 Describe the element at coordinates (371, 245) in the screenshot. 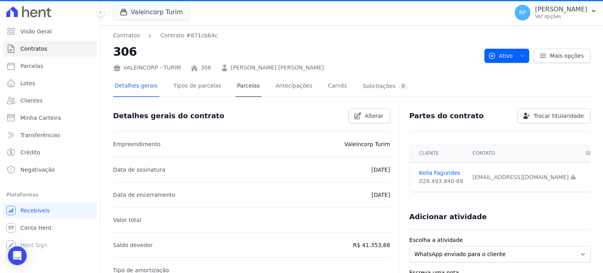

I see `p: R$ 41.353,88` at that location.